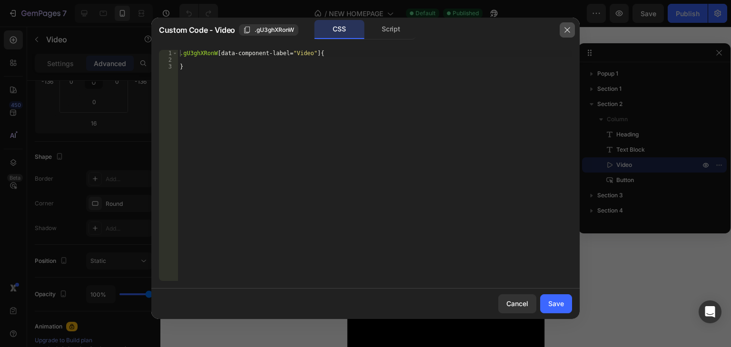 The image size is (731, 347). What do you see at coordinates (268, 30) in the screenshot?
I see `button: .gU3ghXRonW` at bounding box center [268, 30].